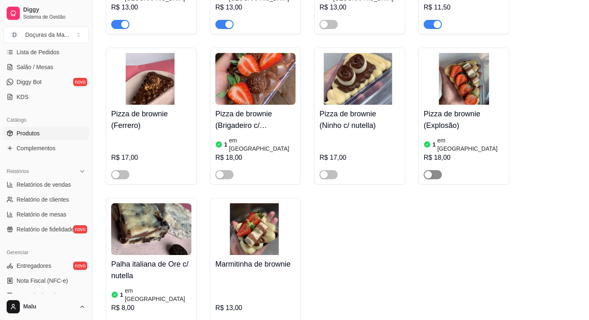  What do you see at coordinates (35, 67) in the screenshot?
I see `span: Salão / Mesas` at bounding box center [35, 67].